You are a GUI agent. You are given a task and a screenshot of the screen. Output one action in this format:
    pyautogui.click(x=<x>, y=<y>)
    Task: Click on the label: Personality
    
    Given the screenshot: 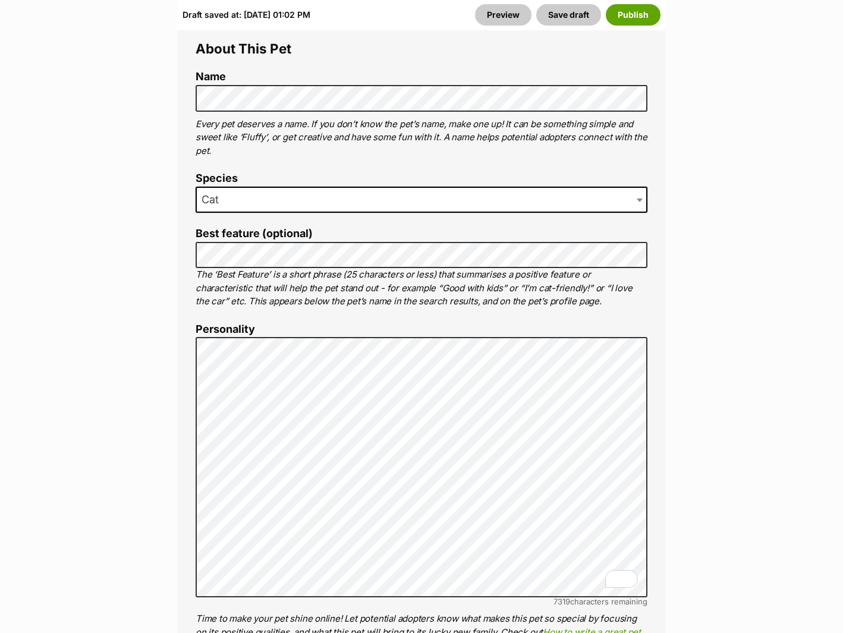 What is the action you would take?
    pyautogui.click(x=422, y=329)
    